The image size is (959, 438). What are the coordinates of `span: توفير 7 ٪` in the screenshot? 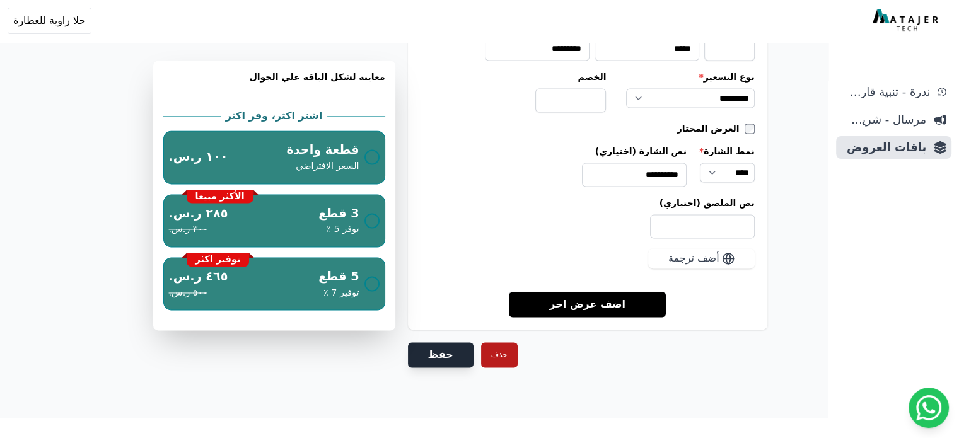 It's located at (341, 293).